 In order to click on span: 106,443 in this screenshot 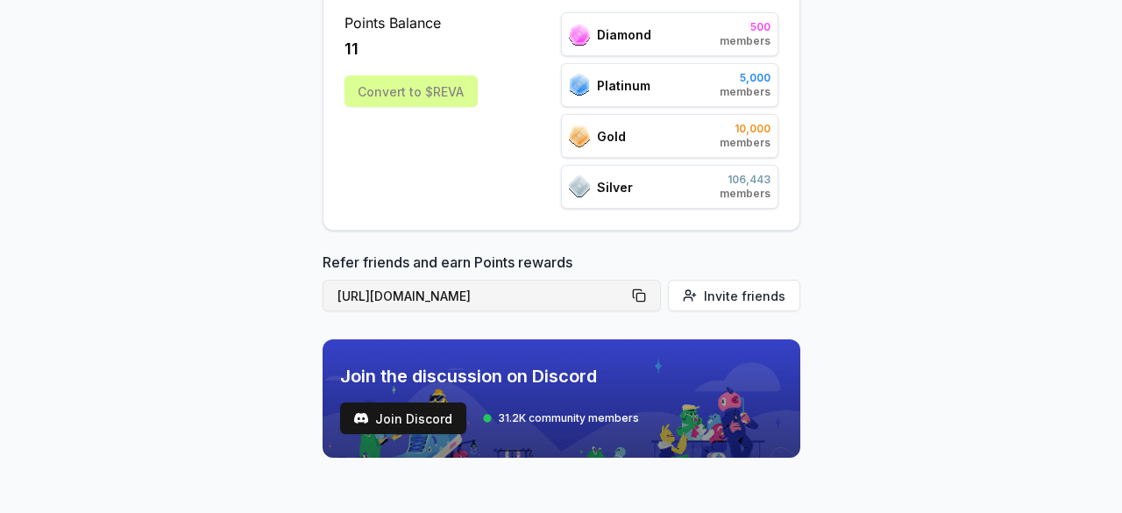, I will do `click(745, 180)`.